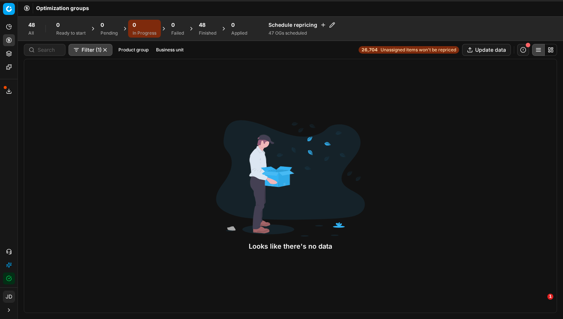  I want to click on nav: breadcrumb, so click(63, 8).